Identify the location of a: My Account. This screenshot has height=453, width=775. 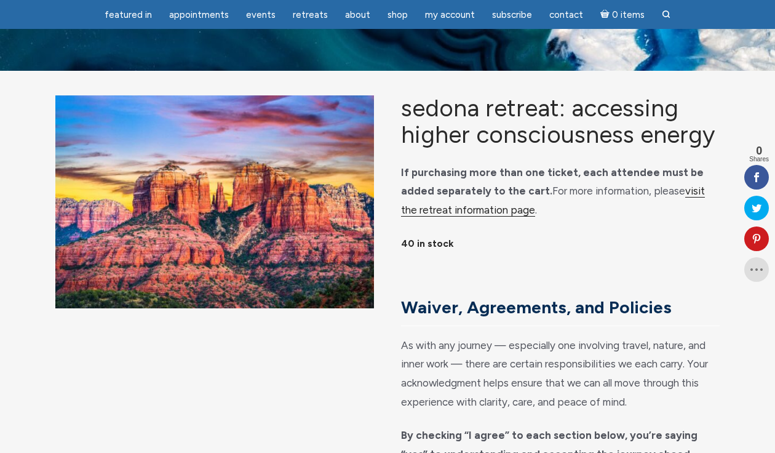
(450, 15).